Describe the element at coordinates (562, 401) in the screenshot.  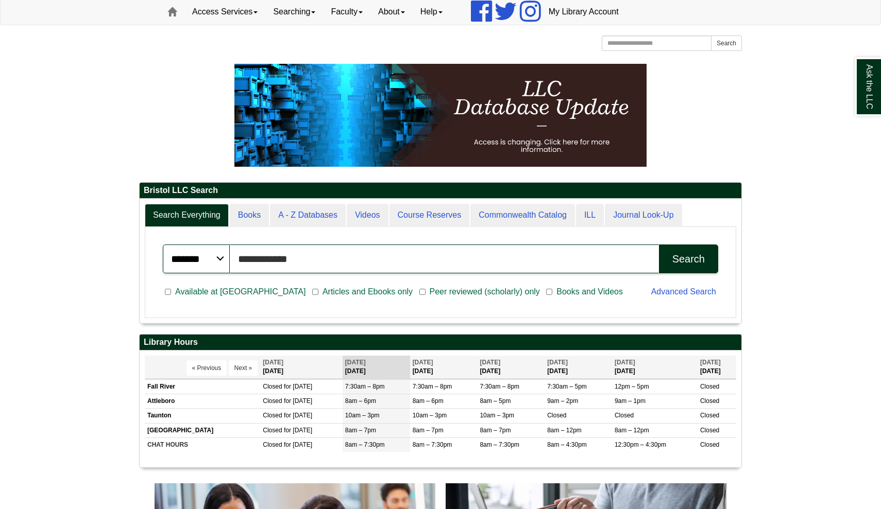
I see `span: 9am – 2pm` at that location.